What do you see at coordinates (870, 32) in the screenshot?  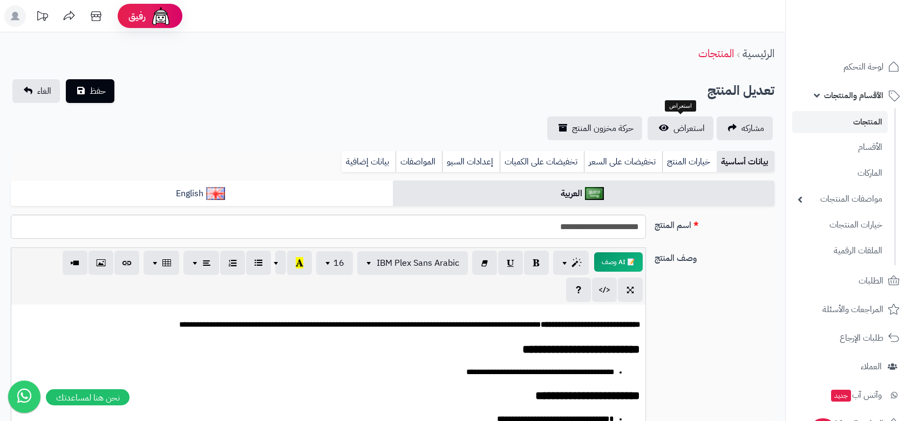 I see `img: logo-2.png` at bounding box center [870, 32].